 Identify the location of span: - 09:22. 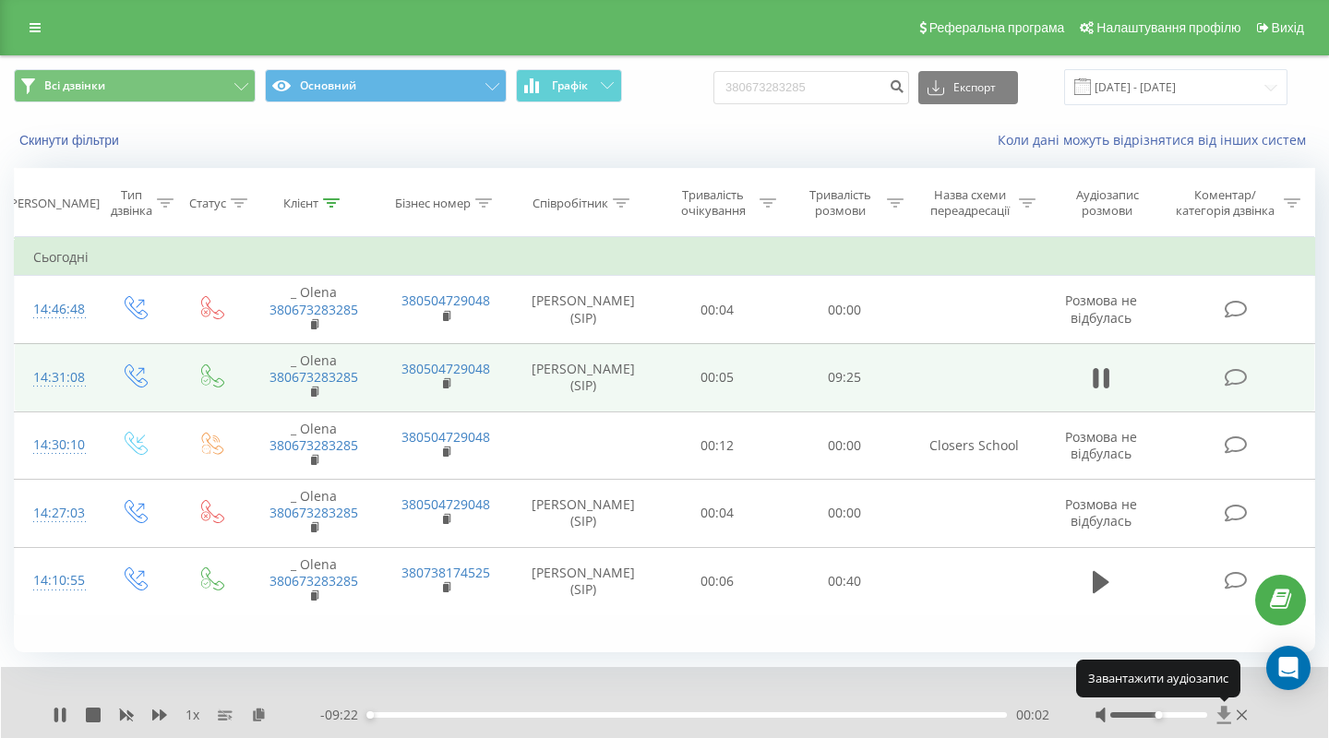
(343, 715).